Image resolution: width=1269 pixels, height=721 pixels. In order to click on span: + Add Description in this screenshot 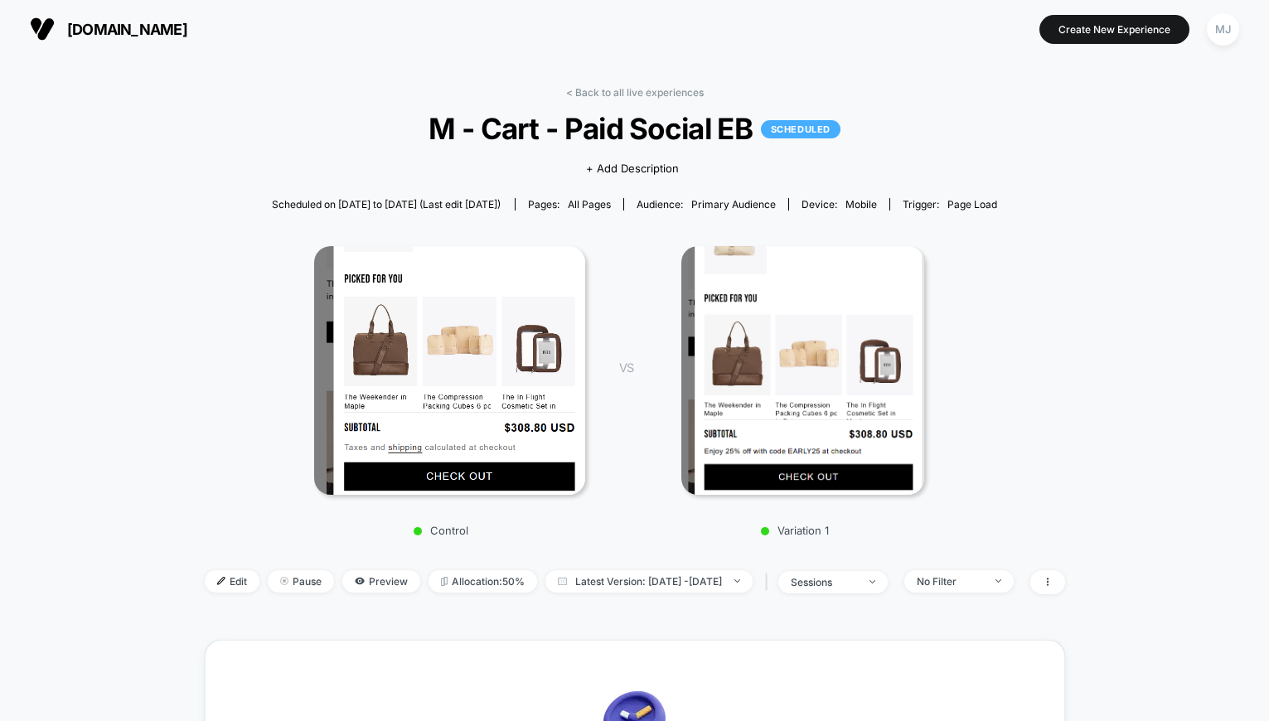, I will do `click(632, 169)`.